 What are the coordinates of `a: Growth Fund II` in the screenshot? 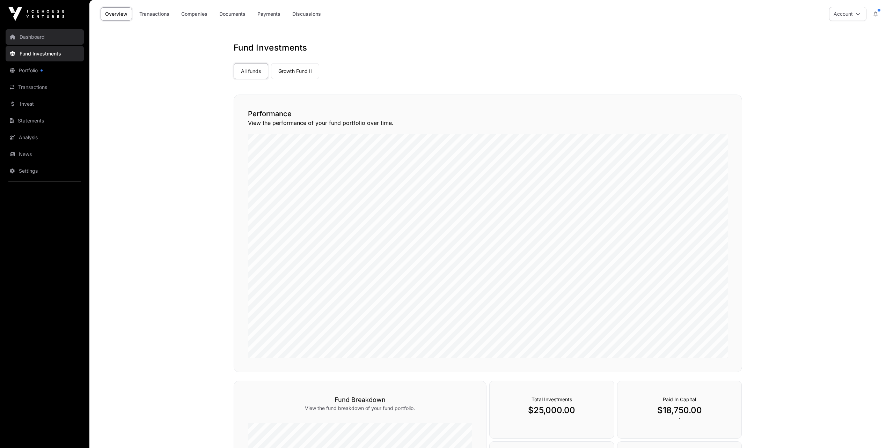 It's located at (295, 71).